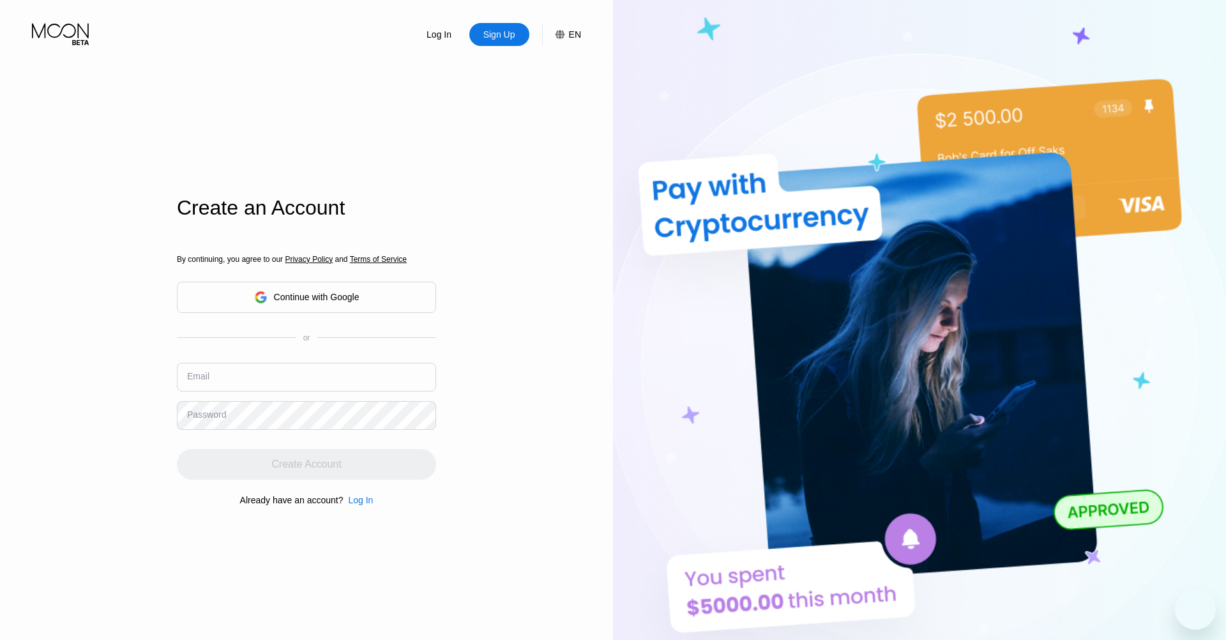 The width and height of the screenshot is (1226, 640). What do you see at coordinates (292, 500) in the screenshot?
I see `div: Already have an account?` at bounding box center [292, 500].